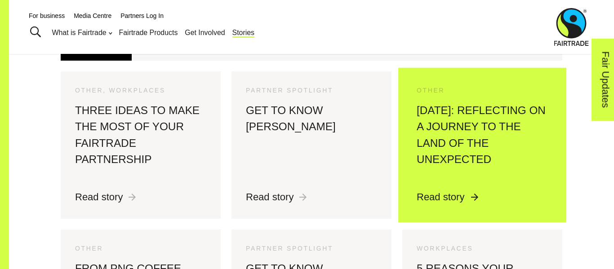  I want to click on a: Partners Log In, so click(142, 16).